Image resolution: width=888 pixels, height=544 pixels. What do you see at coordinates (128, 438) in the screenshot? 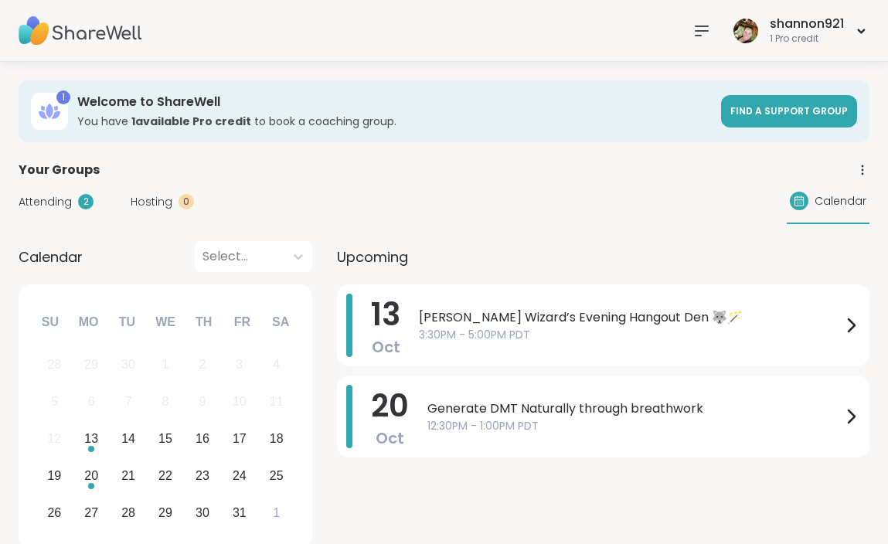
I see `div: 14` at bounding box center [128, 438].